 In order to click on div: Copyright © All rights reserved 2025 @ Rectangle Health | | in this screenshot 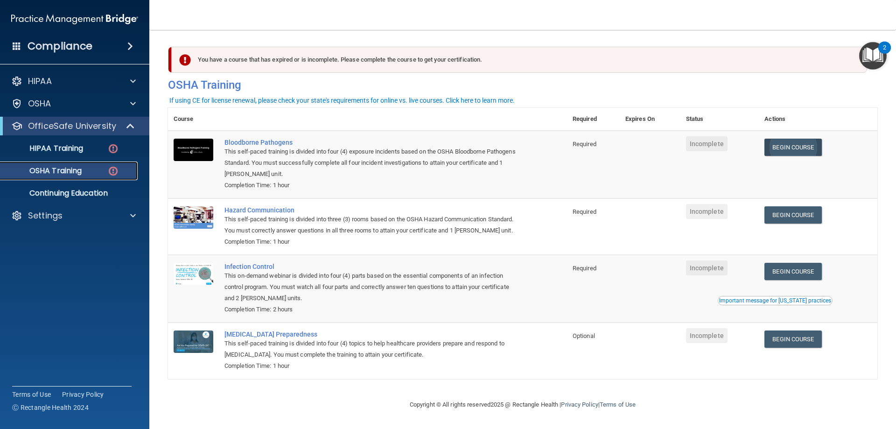, I will do `click(523, 405)`.